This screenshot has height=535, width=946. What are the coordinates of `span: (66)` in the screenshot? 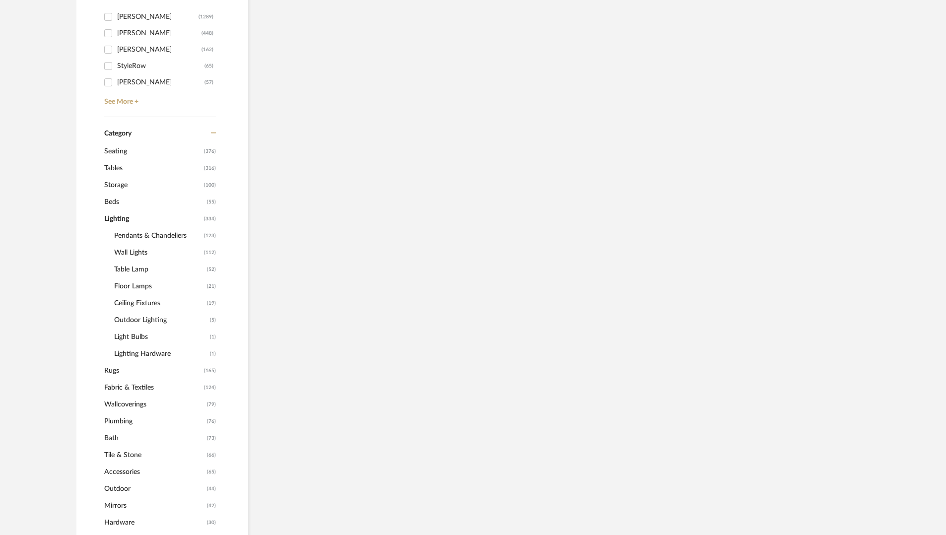 It's located at (211, 455).